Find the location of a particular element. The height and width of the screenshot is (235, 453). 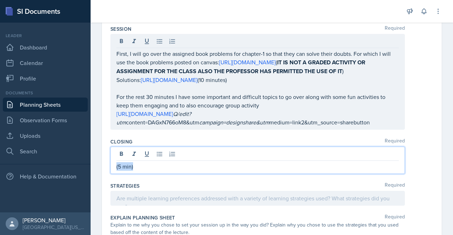

label: Strategies is located at coordinates (125, 186).